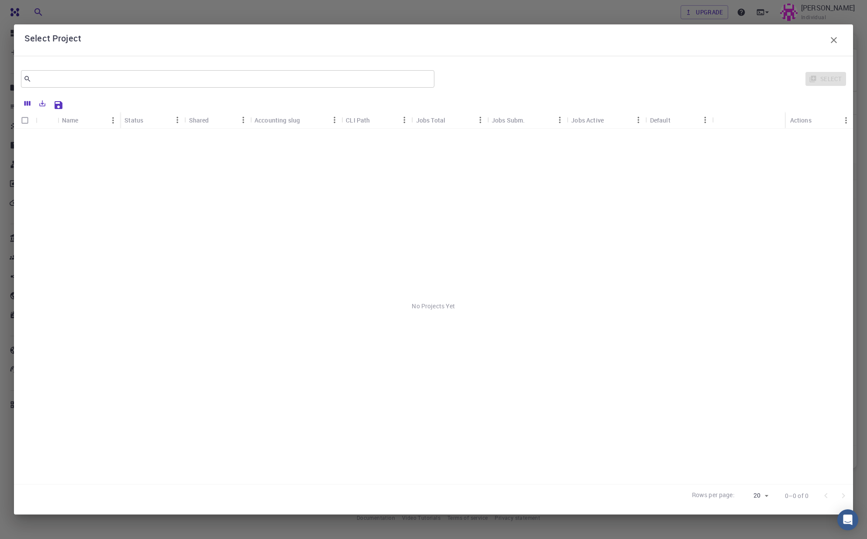 The height and width of the screenshot is (539, 867). Describe the element at coordinates (848, 520) in the screenshot. I see `div: Open Intercom Messenger` at that location.